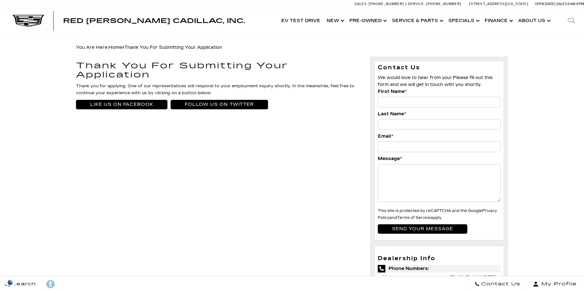 Image resolution: width=584 pixels, height=292 pixels. I want to click on a: Home, so click(115, 47).